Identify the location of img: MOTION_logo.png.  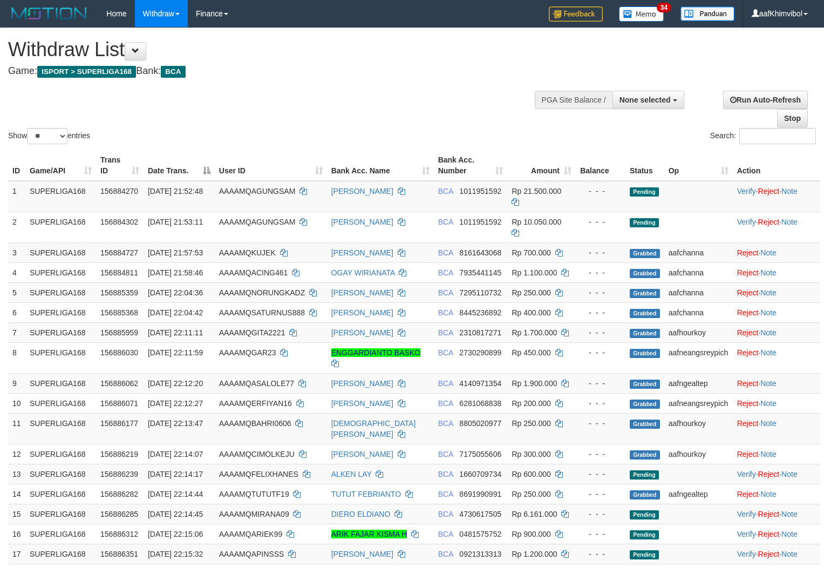
(49, 13).